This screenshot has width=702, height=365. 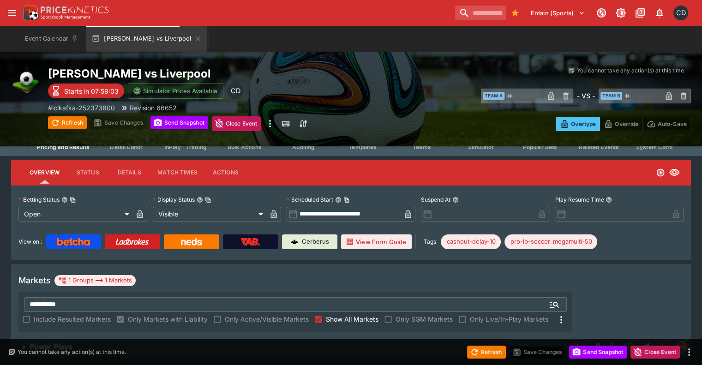 I want to click on p: Revision 66652, so click(x=153, y=108).